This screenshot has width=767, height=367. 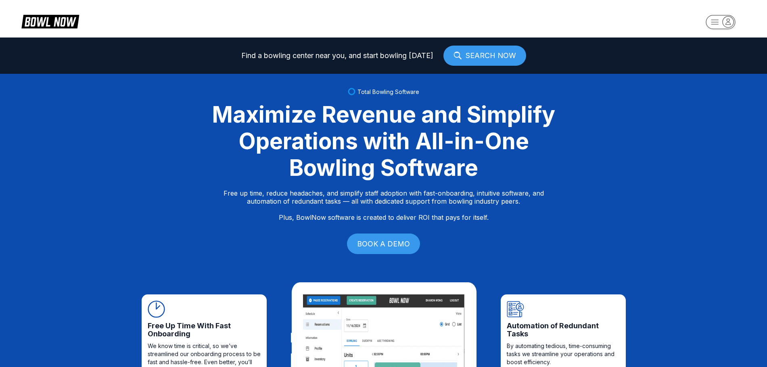 What do you see at coordinates (388, 92) in the screenshot?
I see `span: Total Bowling Software` at bounding box center [388, 92].